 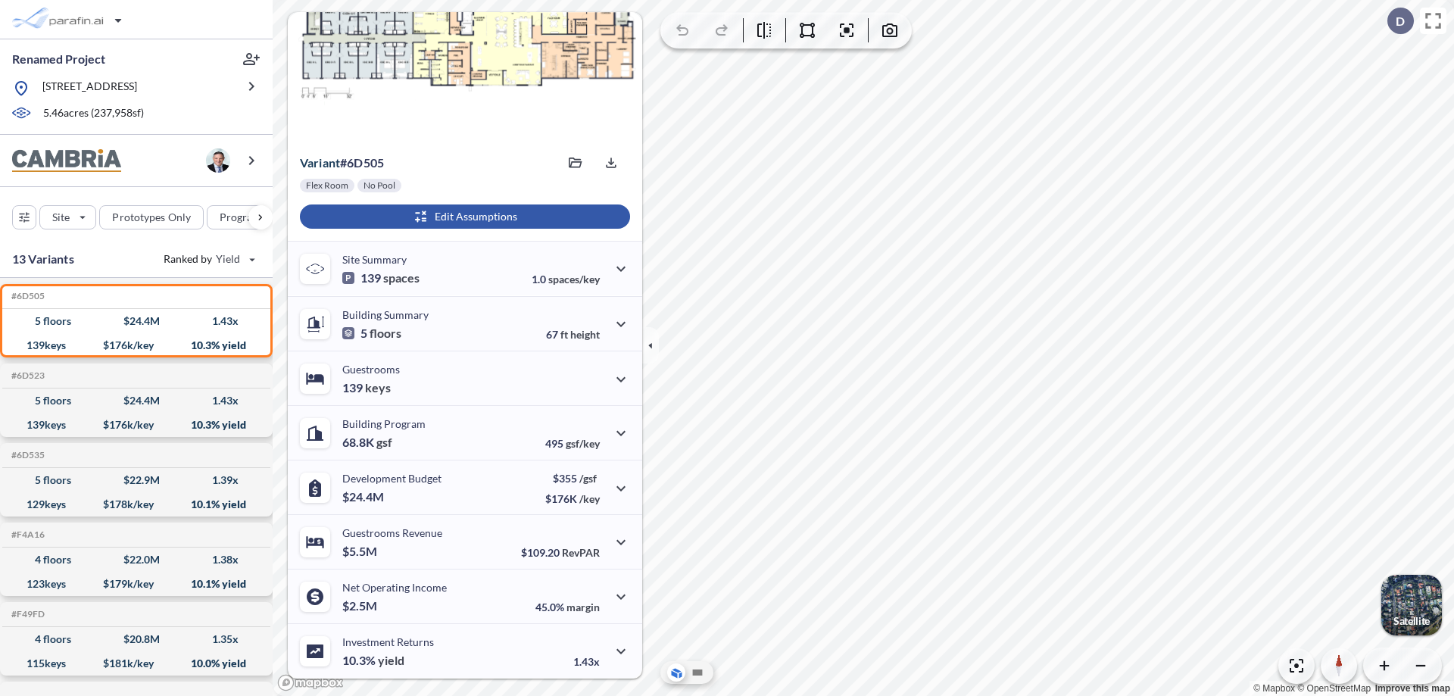 I want to click on p: 1.0, so click(x=566, y=279).